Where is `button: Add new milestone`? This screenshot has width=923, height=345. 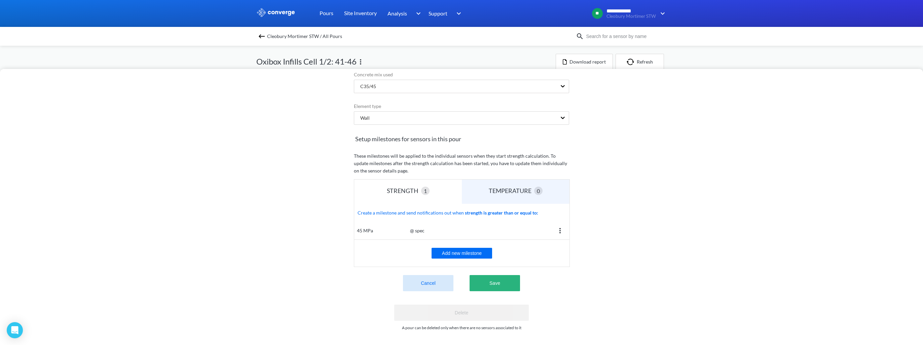
button: Add new milestone is located at coordinates (462, 253).